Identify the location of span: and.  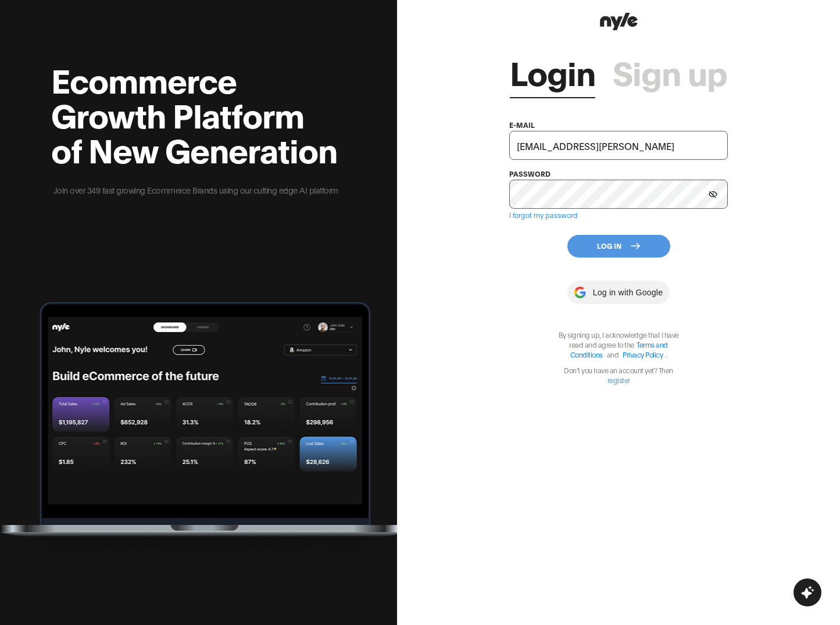
(613, 354).